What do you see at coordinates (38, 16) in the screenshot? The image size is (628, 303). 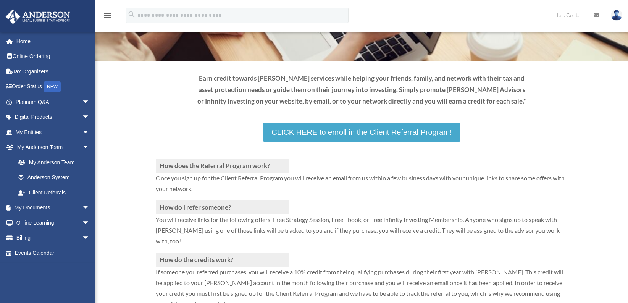 I see `img: Anderson Advisors Platinum Portal` at bounding box center [38, 16].